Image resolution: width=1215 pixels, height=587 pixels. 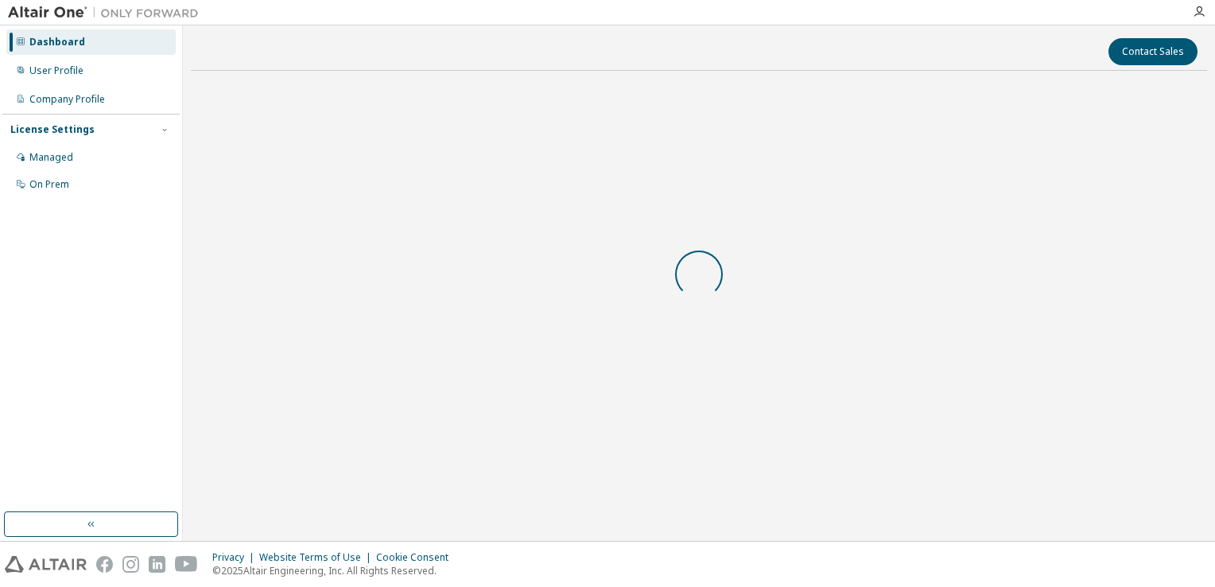 What do you see at coordinates (57, 42) in the screenshot?
I see `div: Dashboard` at bounding box center [57, 42].